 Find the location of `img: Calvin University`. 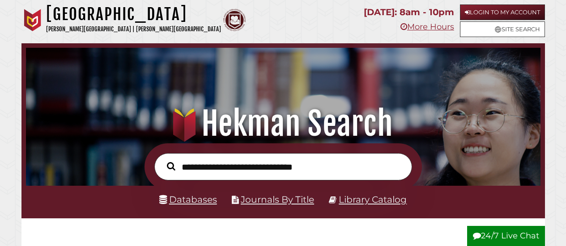

img: Calvin University is located at coordinates (33, 20).